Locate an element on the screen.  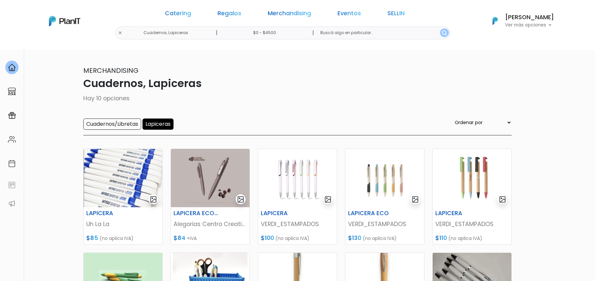
p: Ver más opciones is located at coordinates (530, 25).